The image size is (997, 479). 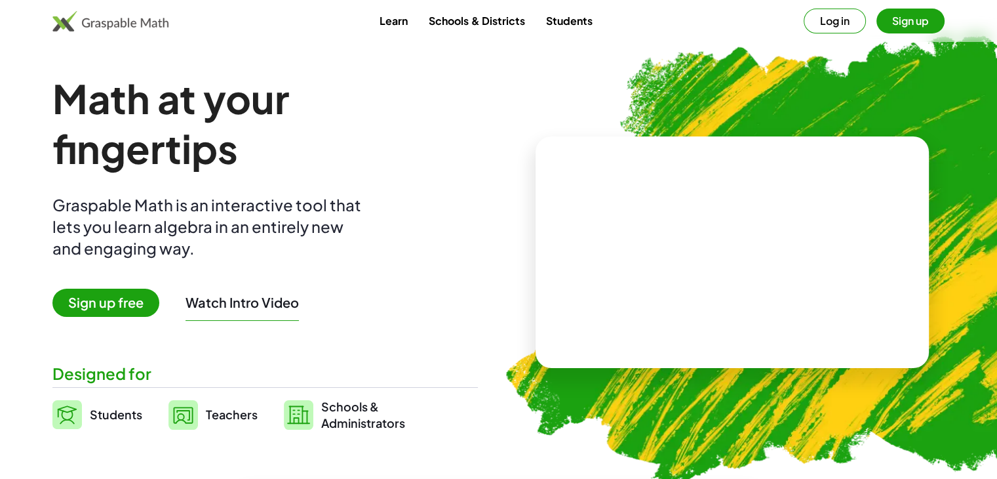 I want to click on div: Designed for, so click(x=265, y=373).